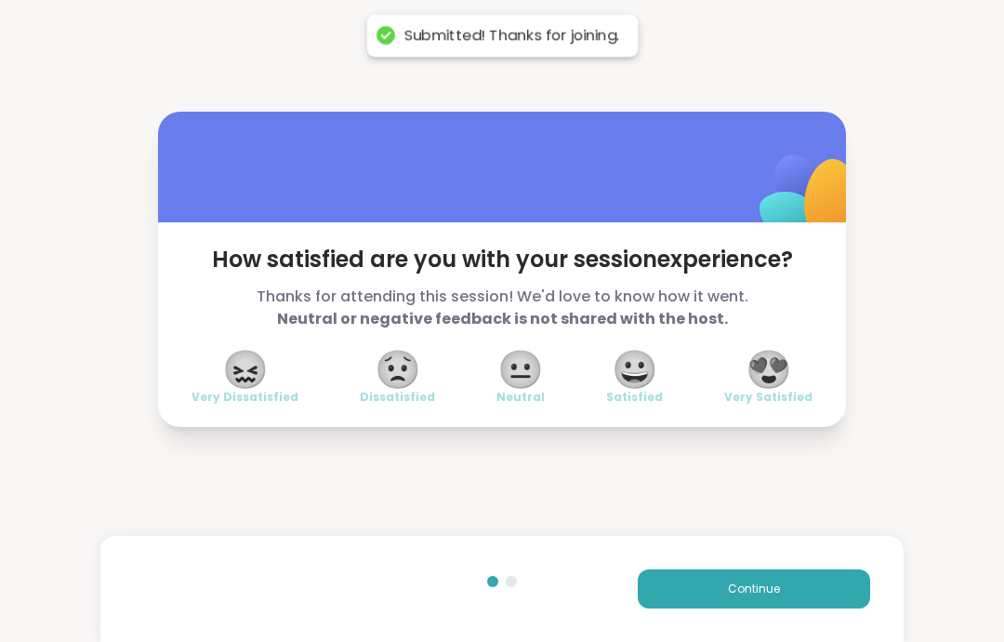 The image size is (1004, 642). I want to click on img: ShareWell Logomark, so click(808, 198).